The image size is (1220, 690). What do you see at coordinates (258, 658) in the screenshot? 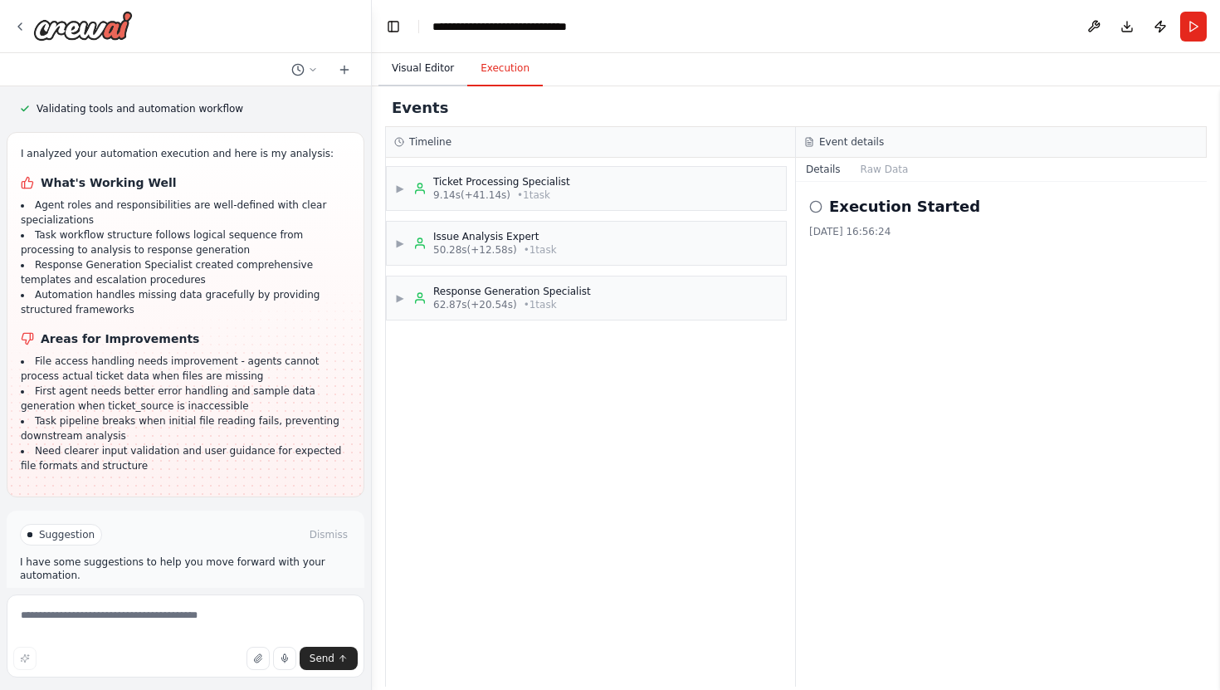
I see `button: Upload files` at bounding box center [258, 658].